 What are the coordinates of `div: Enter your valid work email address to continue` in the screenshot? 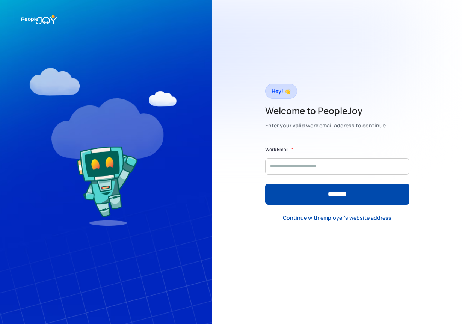 It's located at (325, 126).